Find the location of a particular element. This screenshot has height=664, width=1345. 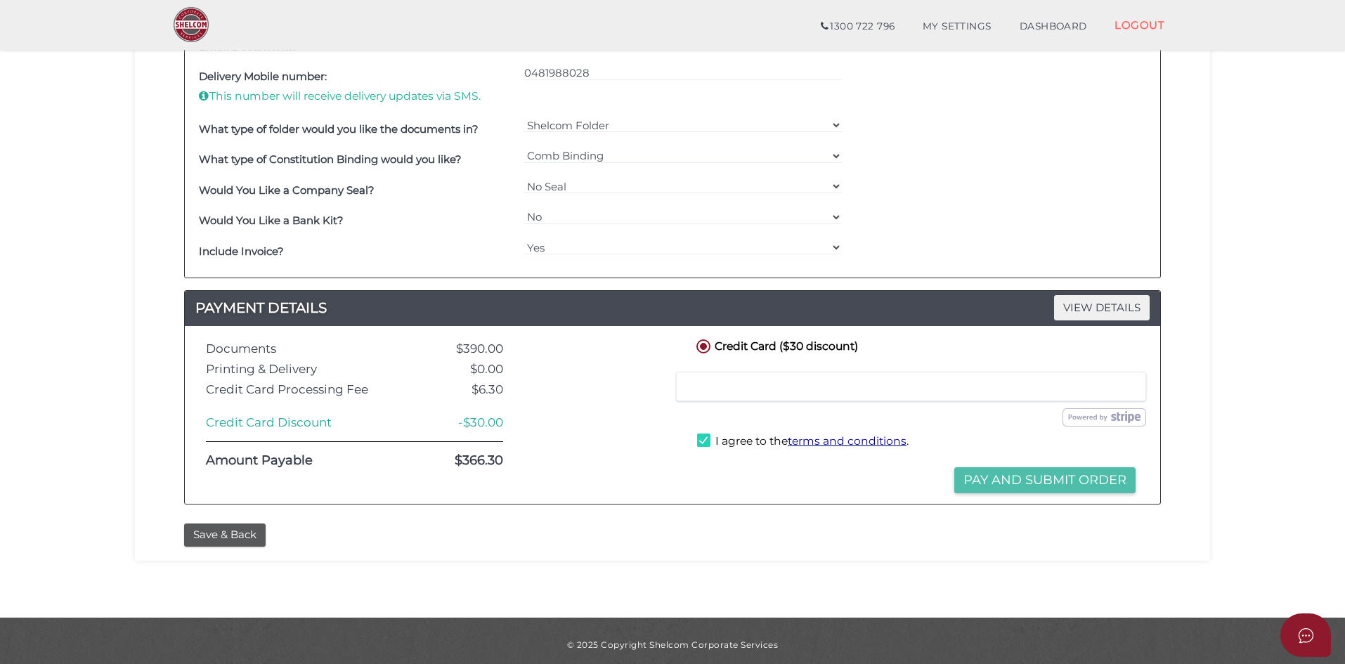

div: Credit Card Discount is located at coordinates (298, 422).